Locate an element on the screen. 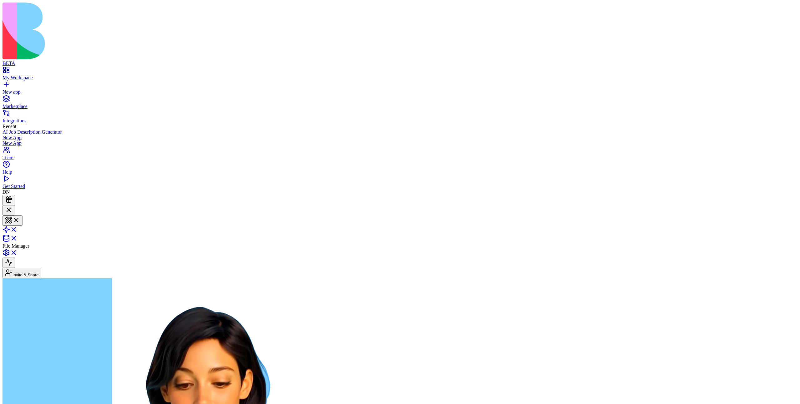  div: AI Job Description Generator is located at coordinates (400, 132).